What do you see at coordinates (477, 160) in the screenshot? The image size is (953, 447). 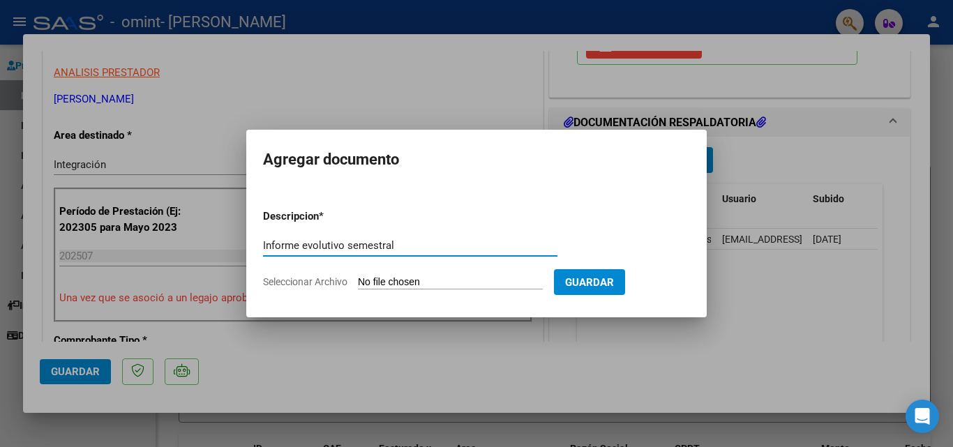 I see `h2: Agregar documento` at bounding box center [477, 160].